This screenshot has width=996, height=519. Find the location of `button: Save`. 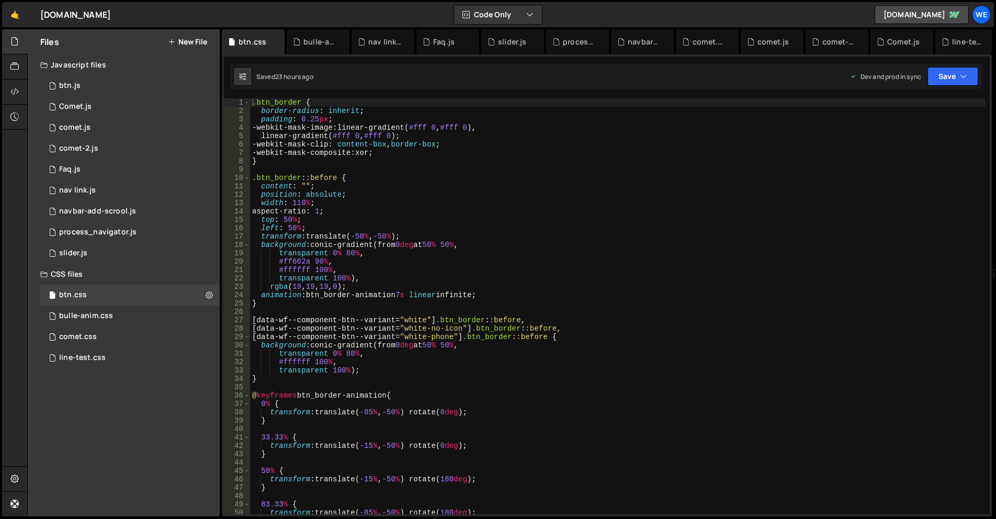

button: Save is located at coordinates (953, 76).